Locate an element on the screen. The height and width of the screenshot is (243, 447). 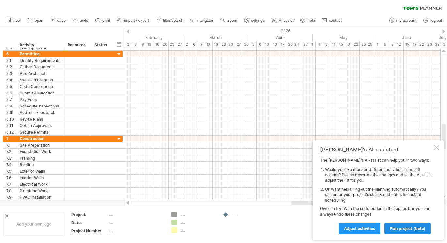
span: new is located at coordinates (17, 21).